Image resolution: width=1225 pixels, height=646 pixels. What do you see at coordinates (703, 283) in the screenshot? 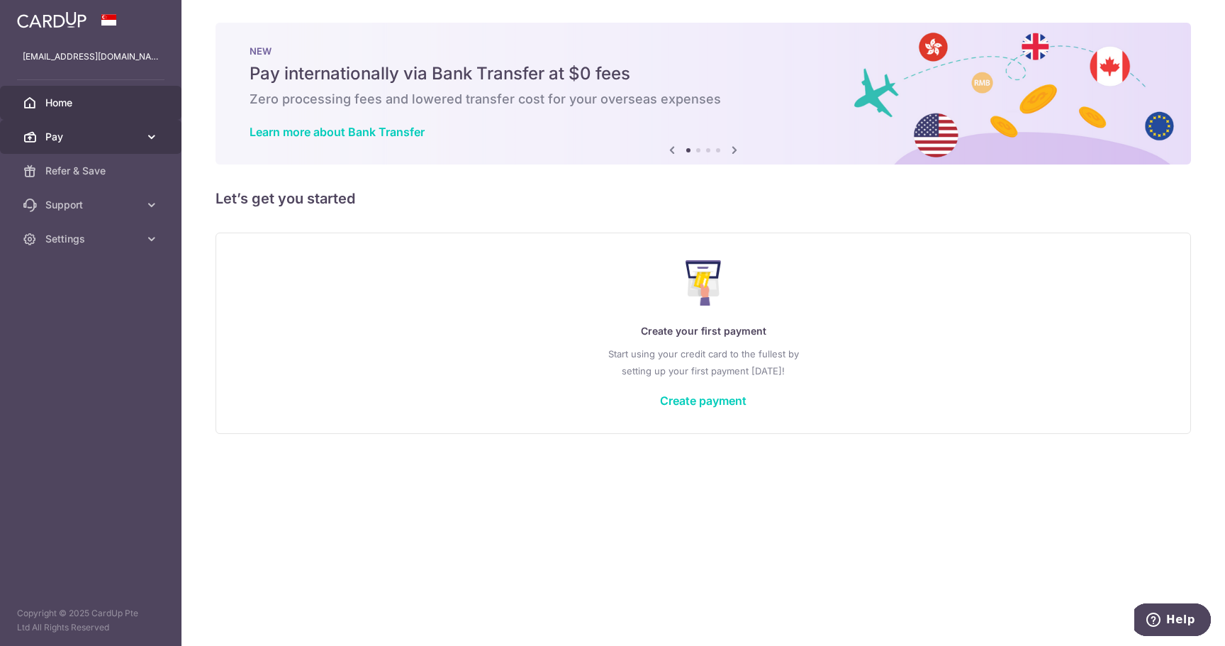
I see `img: Make Payment` at bounding box center [703, 283].